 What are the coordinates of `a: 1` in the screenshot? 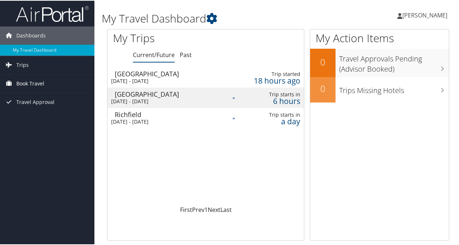 It's located at (206, 209).